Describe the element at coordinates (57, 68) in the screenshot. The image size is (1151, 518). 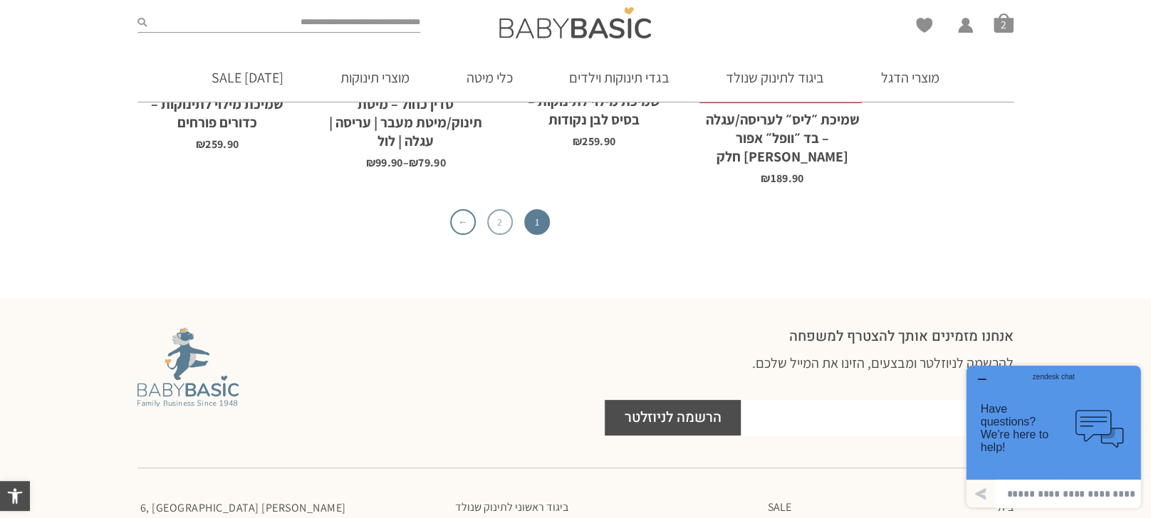
I see `td: Have questions? We're here to help!` at that location.